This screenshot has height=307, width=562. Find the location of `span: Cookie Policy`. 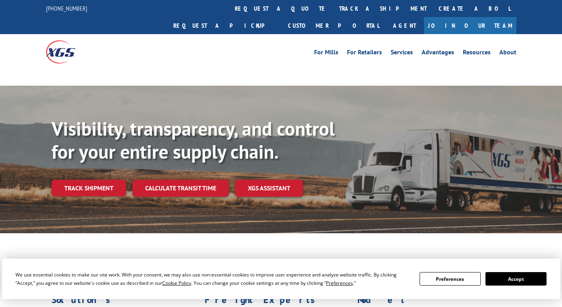

span: Cookie Policy is located at coordinates (177, 283).